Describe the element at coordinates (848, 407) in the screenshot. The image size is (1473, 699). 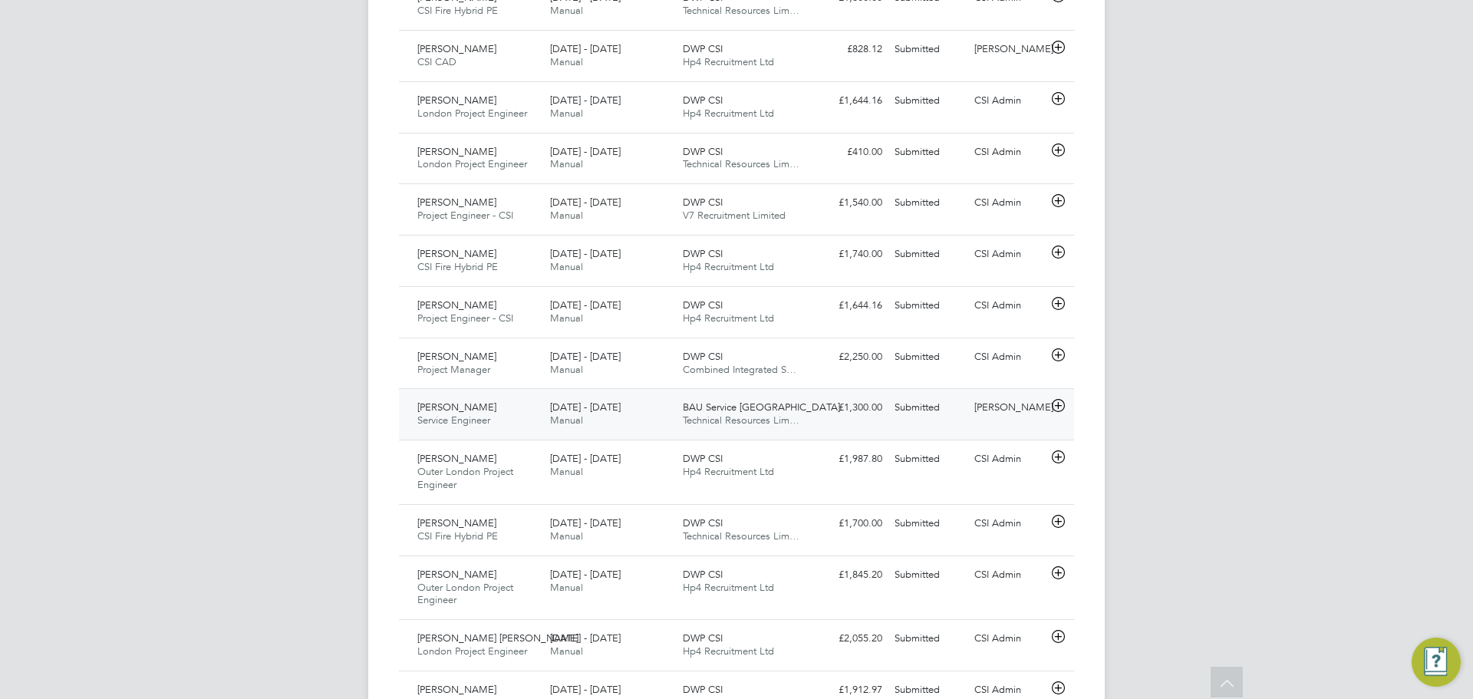
I see `div: £1,300.00` at that location.